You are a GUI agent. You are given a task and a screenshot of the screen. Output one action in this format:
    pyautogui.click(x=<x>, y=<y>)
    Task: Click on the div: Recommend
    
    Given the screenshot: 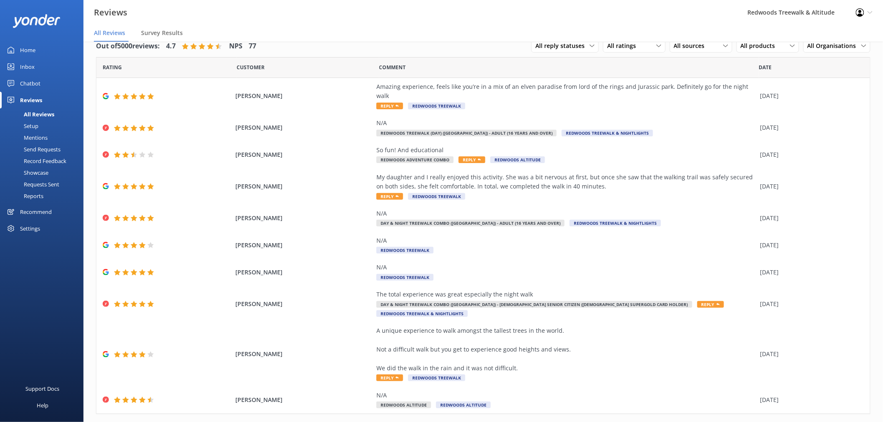 What is the action you would take?
    pyautogui.click(x=36, y=212)
    